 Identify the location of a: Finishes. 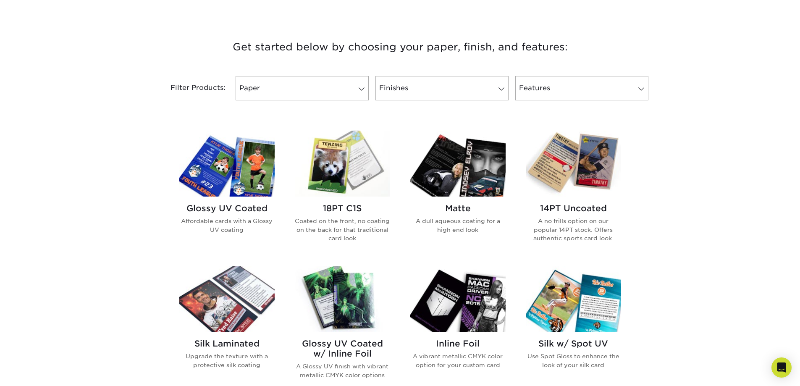
(442, 88).